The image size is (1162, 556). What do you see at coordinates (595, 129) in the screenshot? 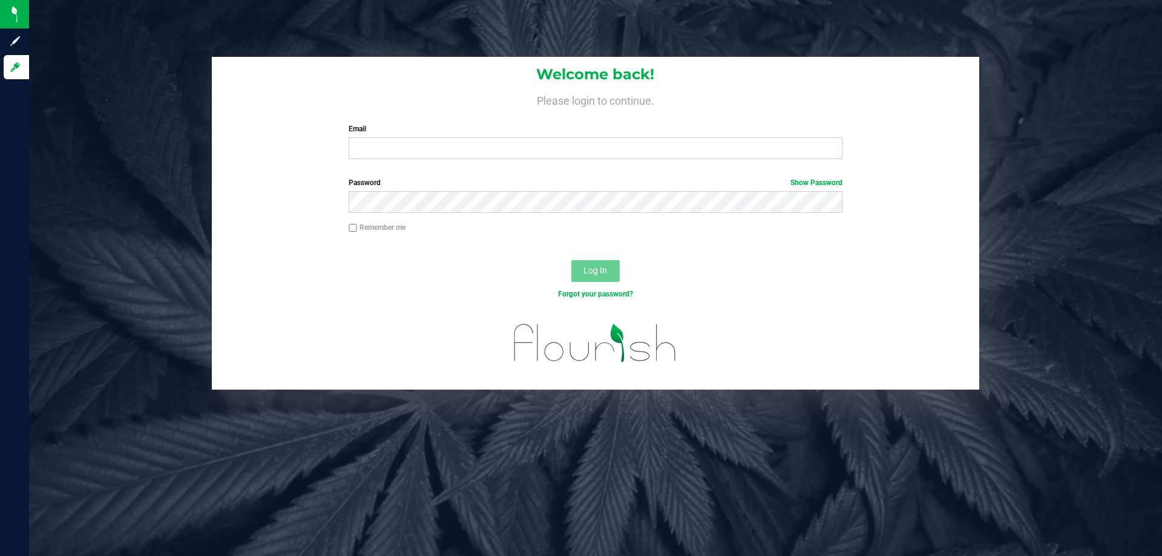
I see `label: Email` at bounding box center [595, 129].